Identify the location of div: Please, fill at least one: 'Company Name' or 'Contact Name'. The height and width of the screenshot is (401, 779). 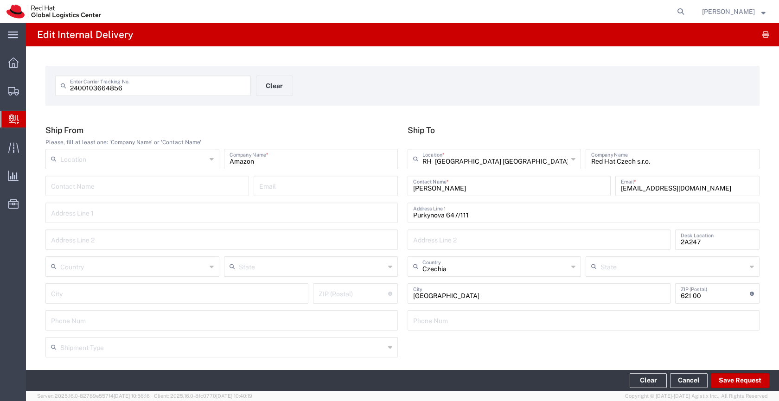
(222, 142).